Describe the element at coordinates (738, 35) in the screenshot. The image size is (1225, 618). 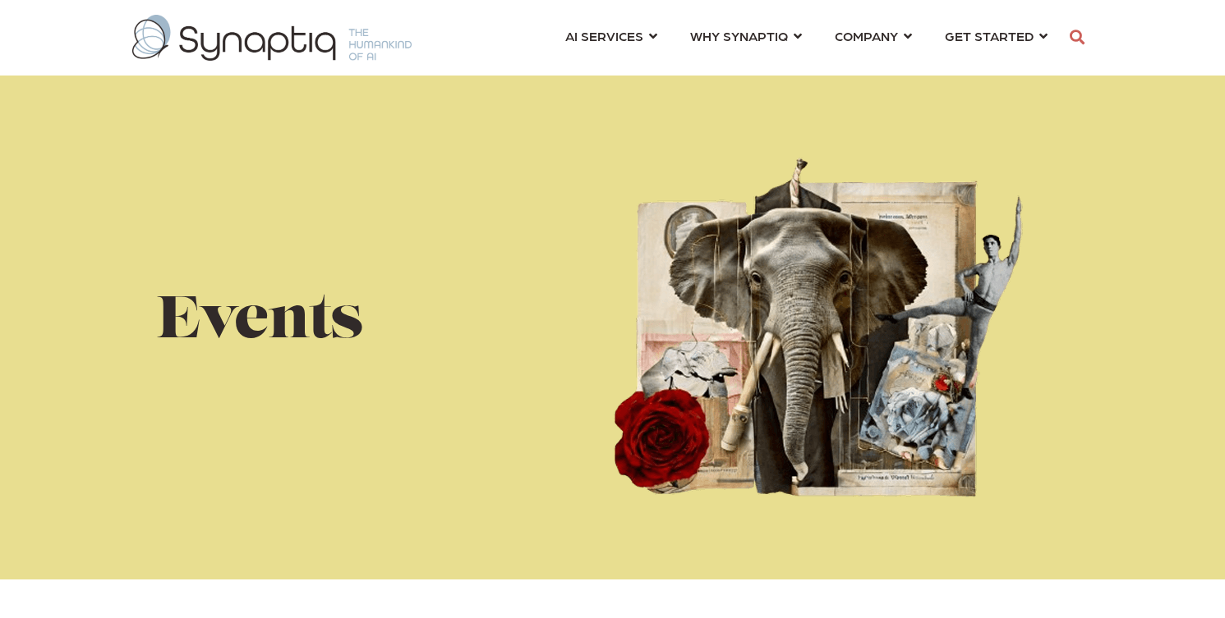
I see `span: WHY SYNAPTIQ` at that location.